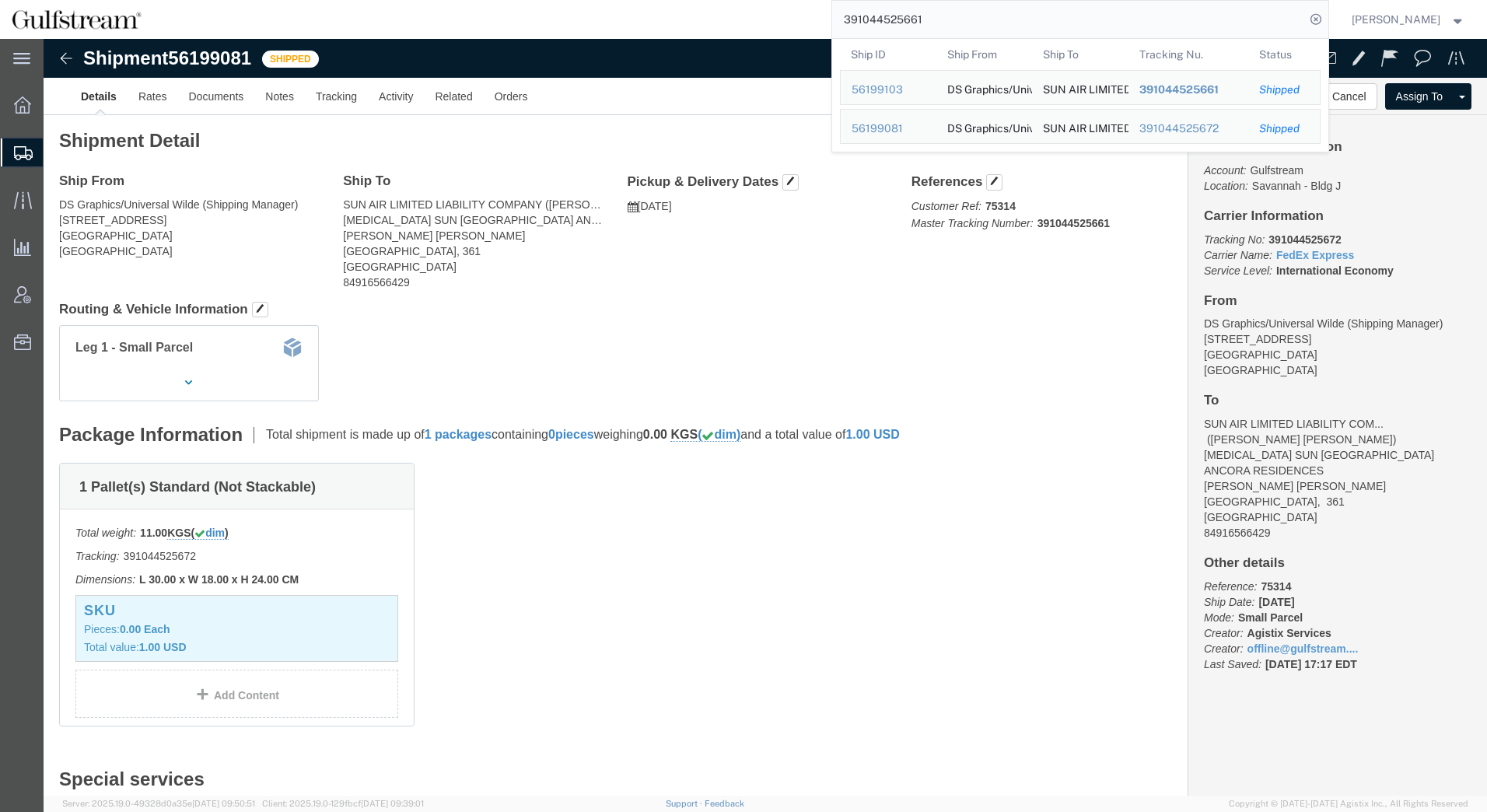 The height and width of the screenshot is (812, 1487). Describe the element at coordinates (685, 803) in the screenshot. I see `a: Support` at that location.